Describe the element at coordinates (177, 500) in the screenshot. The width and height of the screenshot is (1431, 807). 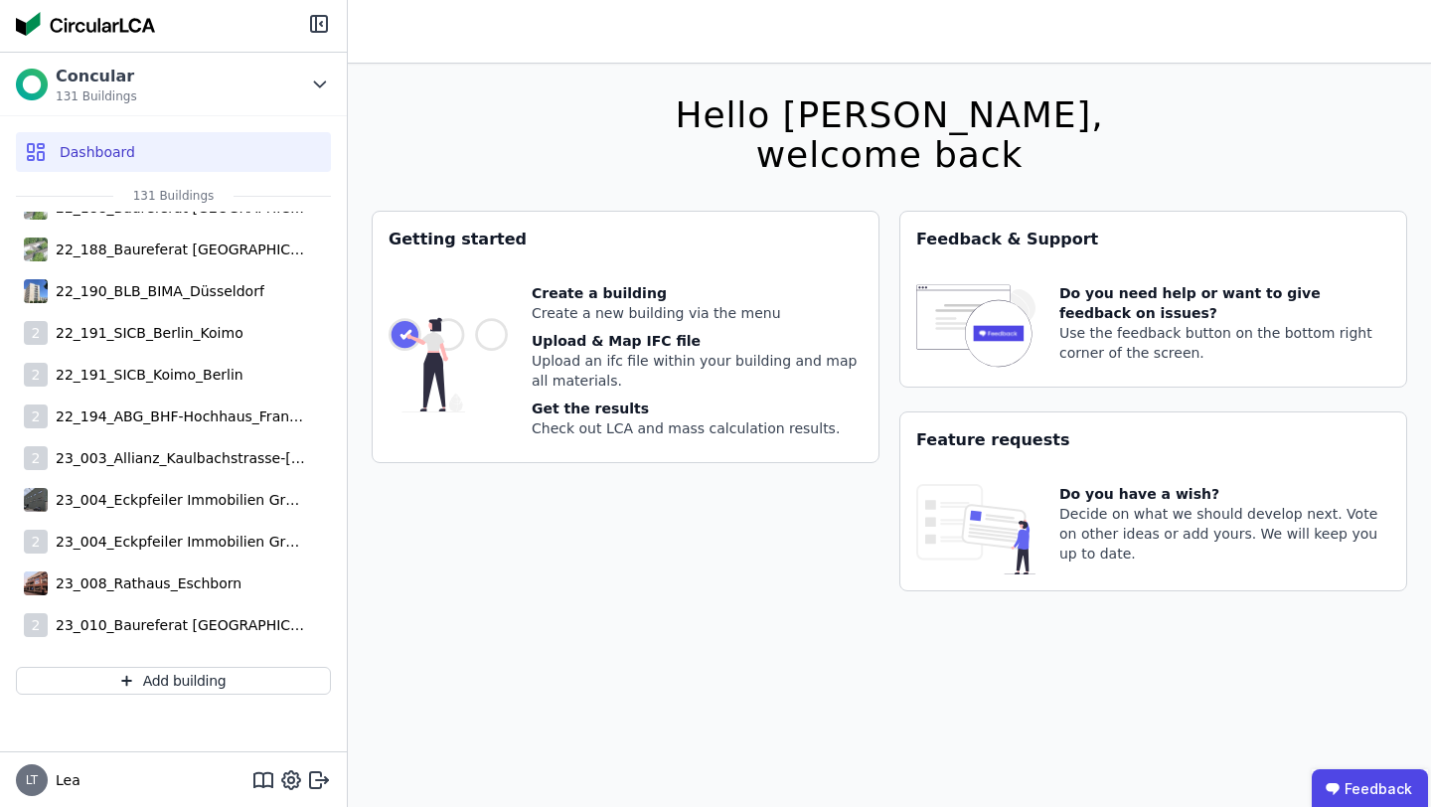
I see `div: 23_004_Eckpfeiler Immobilien Gruppe_Kirschgelände_München` at that location.